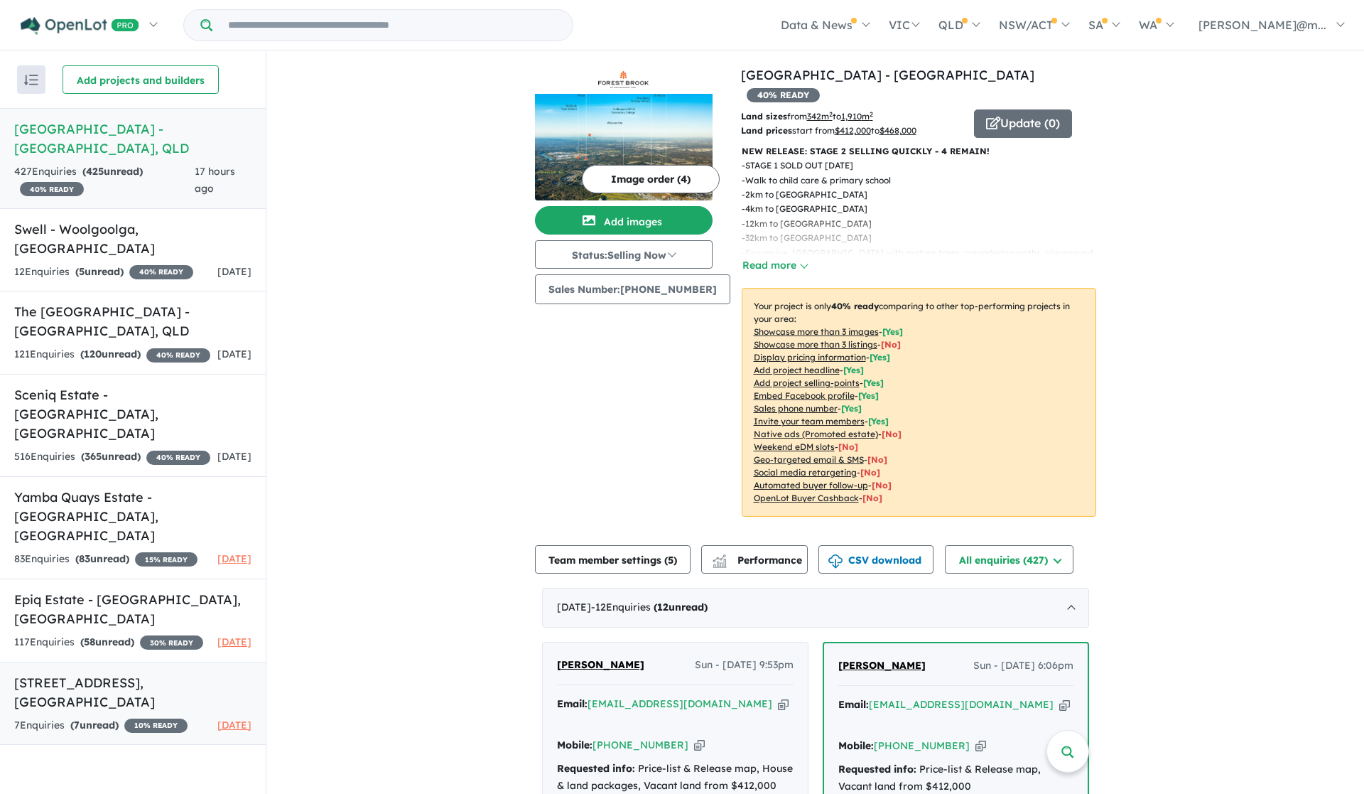 The height and width of the screenshot is (794, 1364). Describe the element at coordinates (104, 180) in the screenshot. I see `div: 427 Enquir ies` at that location.